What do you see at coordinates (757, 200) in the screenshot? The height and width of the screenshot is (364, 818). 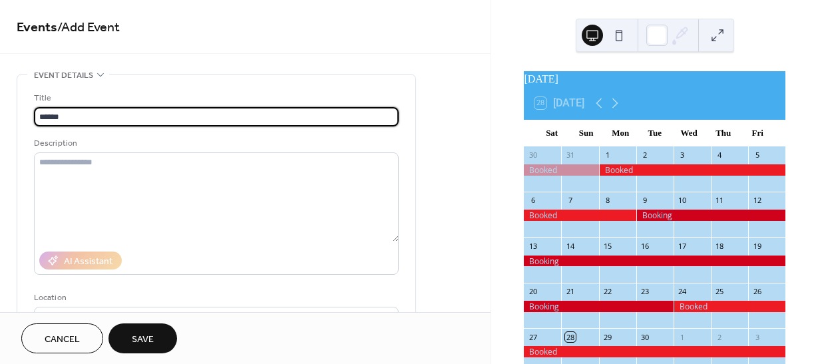 I see `div: 12` at bounding box center [757, 200].